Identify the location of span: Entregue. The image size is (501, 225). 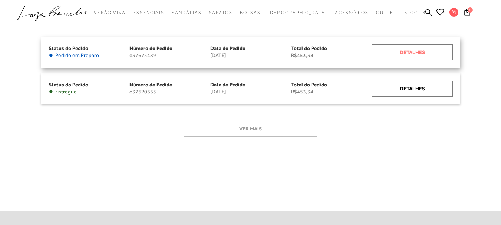
(66, 92).